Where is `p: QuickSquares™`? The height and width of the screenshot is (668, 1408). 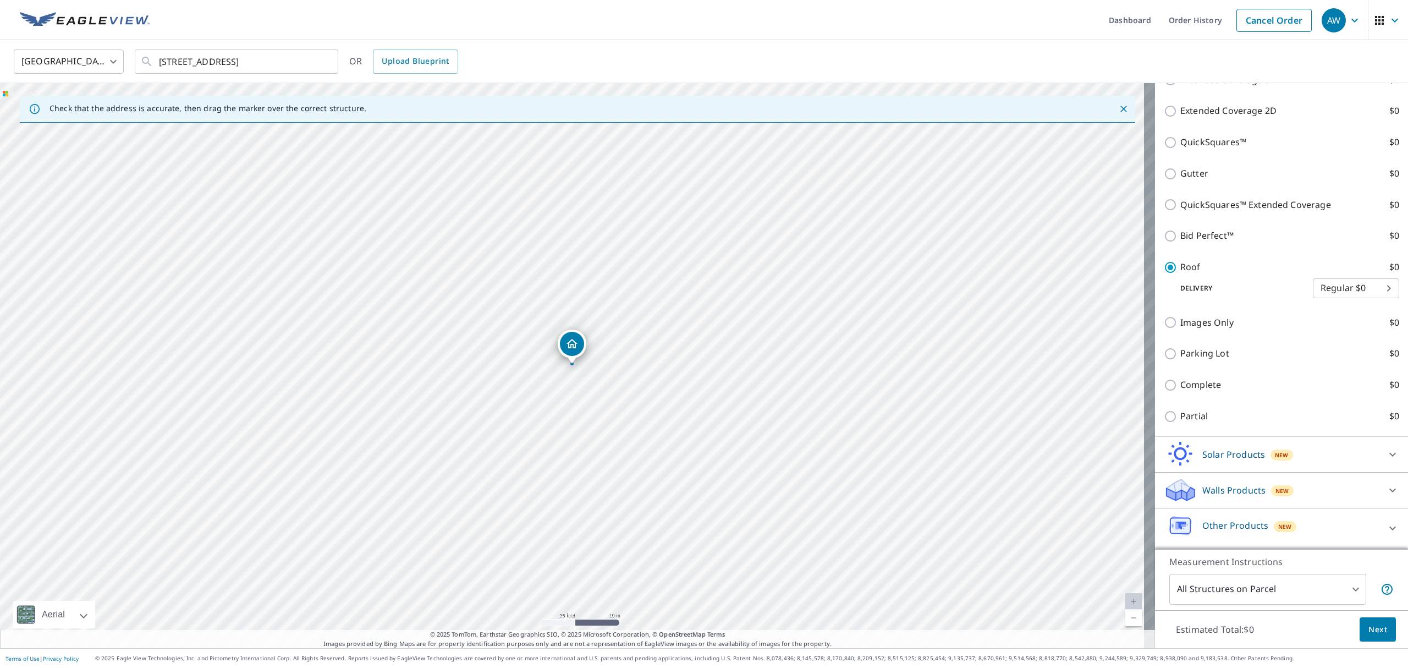 p: QuickSquares™ is located at coordinates (1213, 142).